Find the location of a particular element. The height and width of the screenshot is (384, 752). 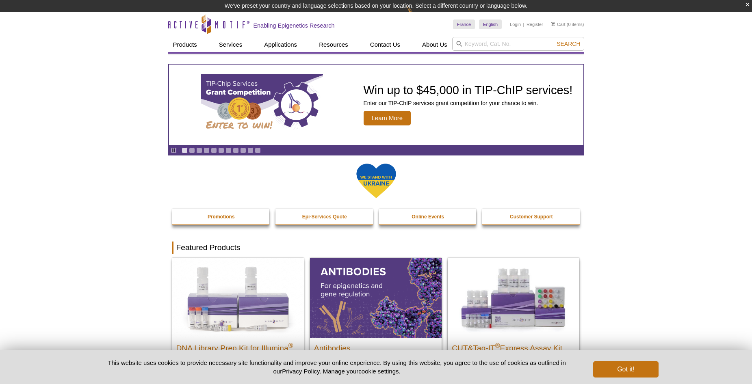

a: Products is located at coordinates (185, 45).